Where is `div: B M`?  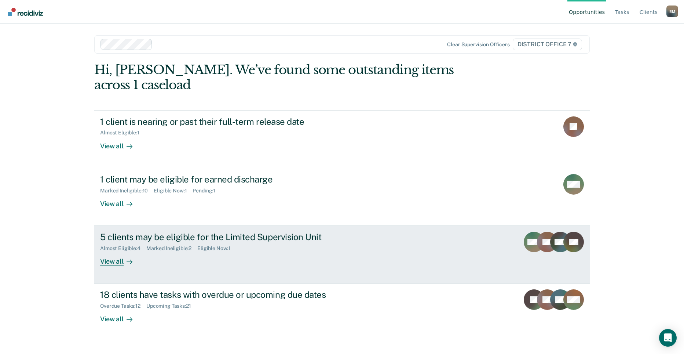
div: B M is located at coordinates (672, 11).